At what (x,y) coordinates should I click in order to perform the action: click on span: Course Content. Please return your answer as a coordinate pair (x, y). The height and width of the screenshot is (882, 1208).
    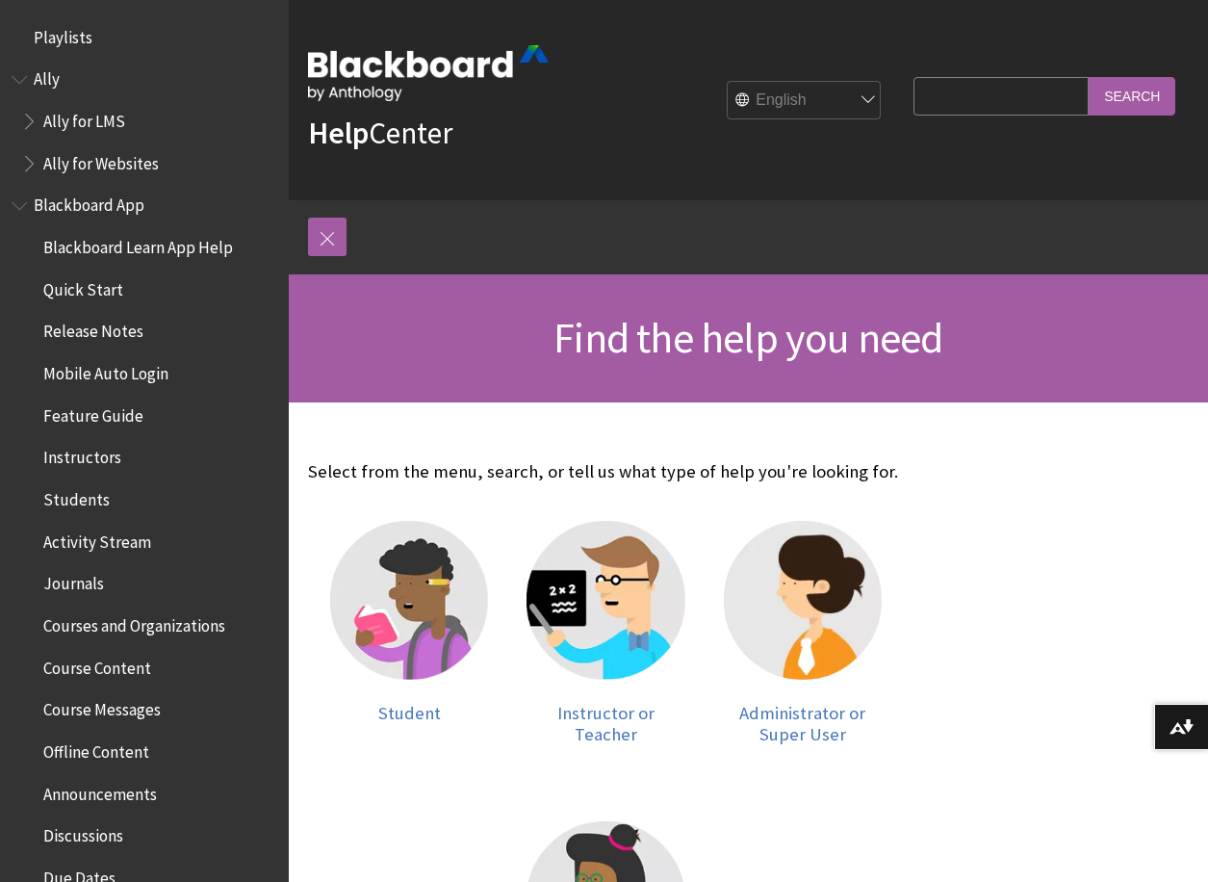
    Looking at the image, I should click on (97, 664).